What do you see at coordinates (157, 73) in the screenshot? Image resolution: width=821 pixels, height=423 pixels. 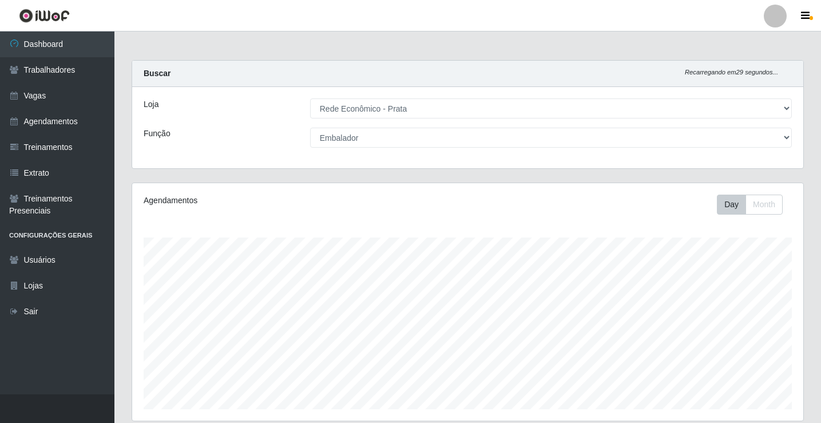 I see `strong: Buscar` at bounding box center [157, 73].